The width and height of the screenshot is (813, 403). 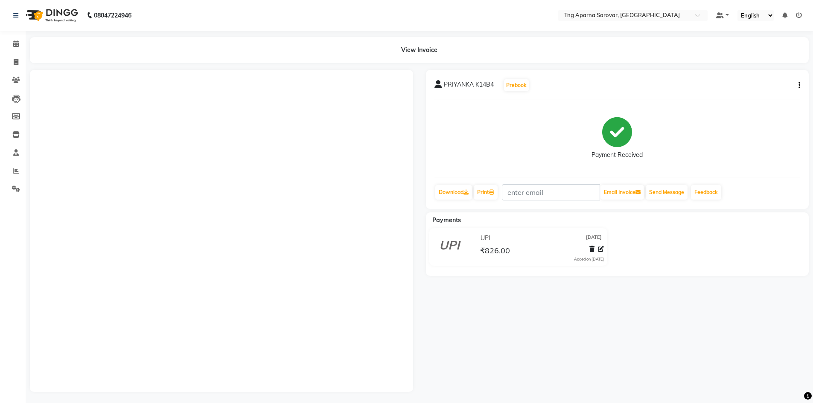 I want to click on div: Payment Received, so click(x=617, y=155).